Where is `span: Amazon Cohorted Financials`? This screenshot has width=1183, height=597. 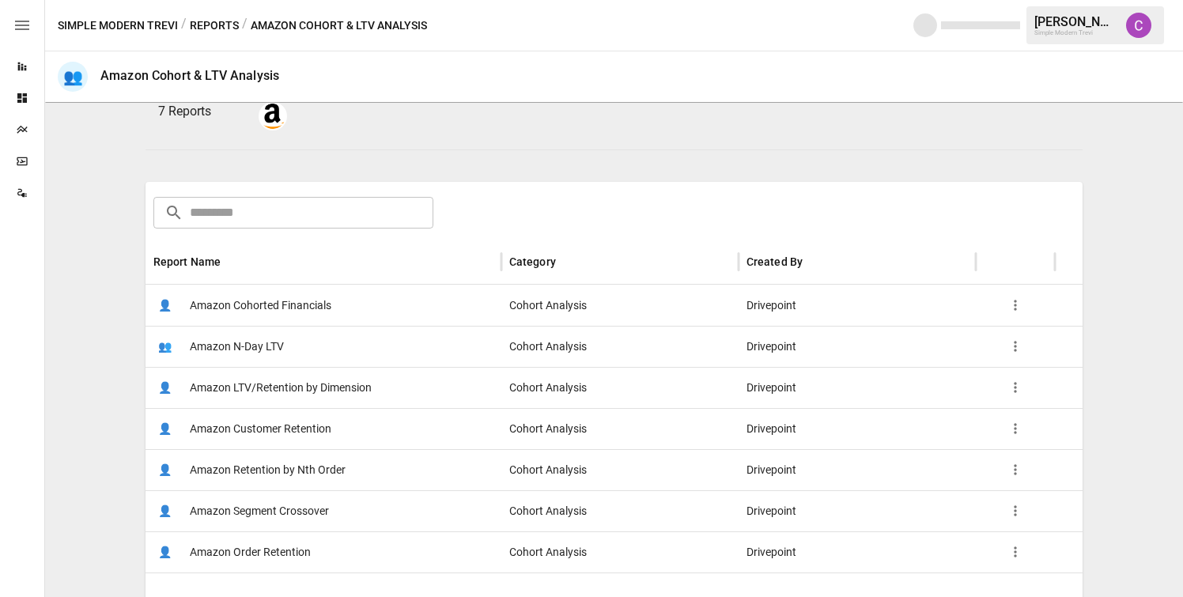
span: Amazon Cohorted Financials is located at coordinates (260, 305).